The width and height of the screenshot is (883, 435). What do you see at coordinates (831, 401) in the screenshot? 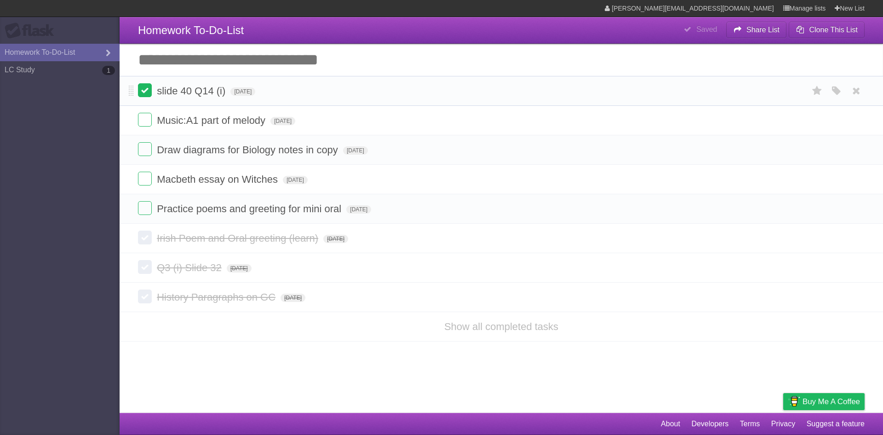
I see `span: Buy me a coffee` at bounding box center [831, 401].